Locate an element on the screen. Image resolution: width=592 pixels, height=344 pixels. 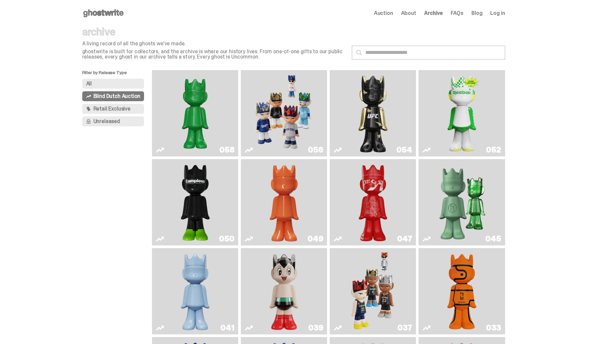
span: All is located at coordinates (89, 84).